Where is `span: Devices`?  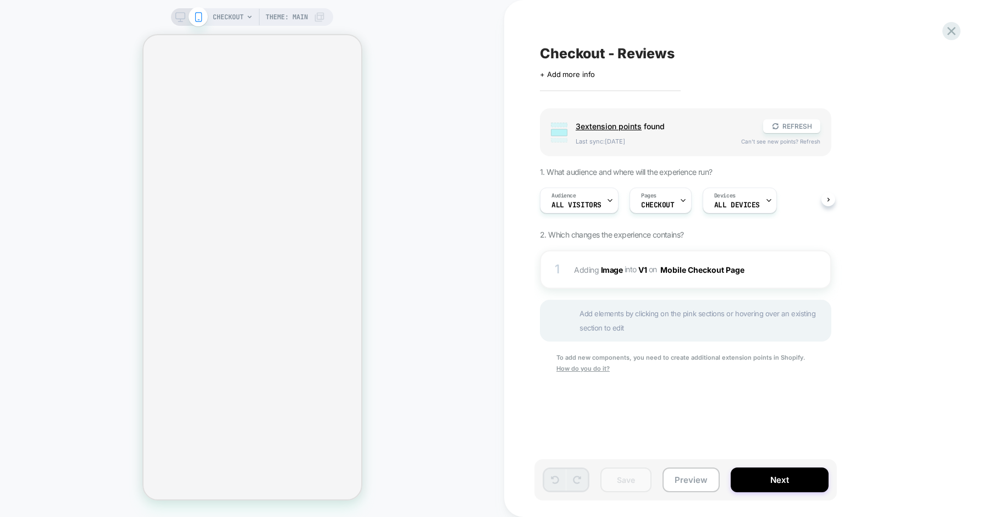
span: Devices is located at coordinates (725, 196).